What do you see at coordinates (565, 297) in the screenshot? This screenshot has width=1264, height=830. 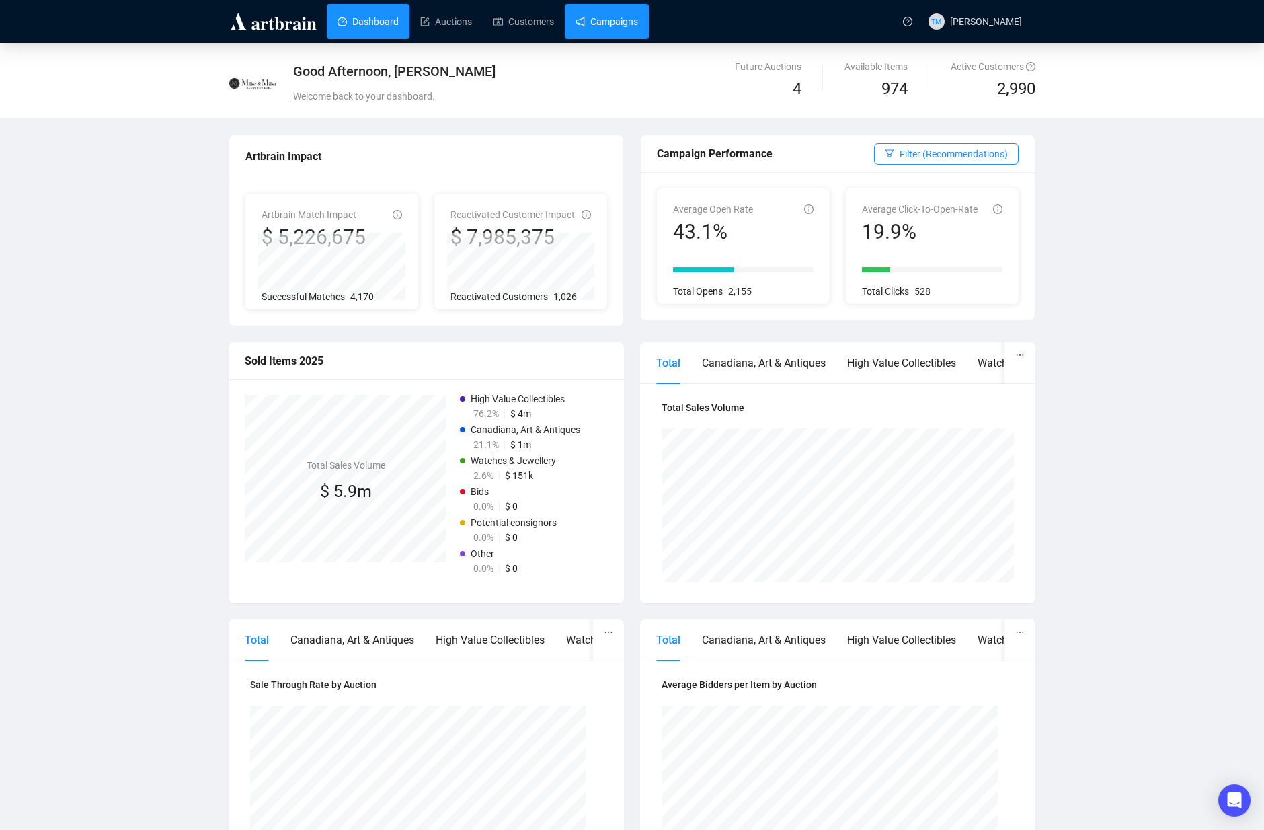 I see `span: 1,026` at bounding box center [565, 297].